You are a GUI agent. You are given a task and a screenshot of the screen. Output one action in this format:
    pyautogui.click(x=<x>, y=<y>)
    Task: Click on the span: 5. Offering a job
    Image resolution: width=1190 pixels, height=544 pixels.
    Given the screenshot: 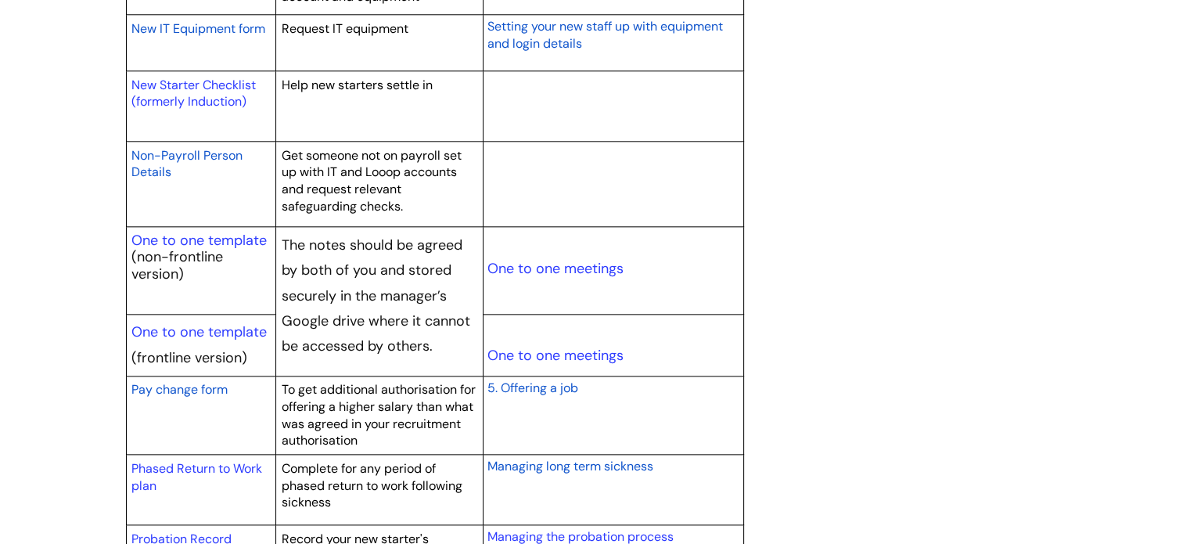 What is the action you would take?
    pyautogui.click(x=532, y=387)
    